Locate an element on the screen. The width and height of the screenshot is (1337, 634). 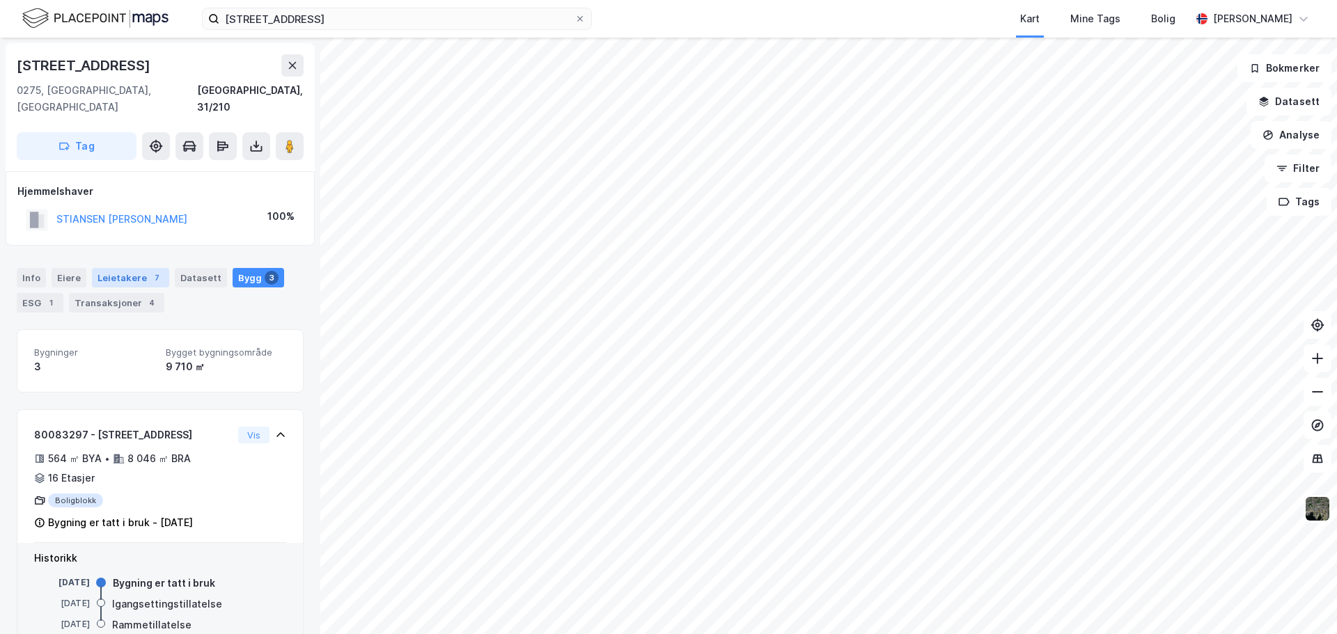
div: Transaksjoner is located at coordinates (116, 303).